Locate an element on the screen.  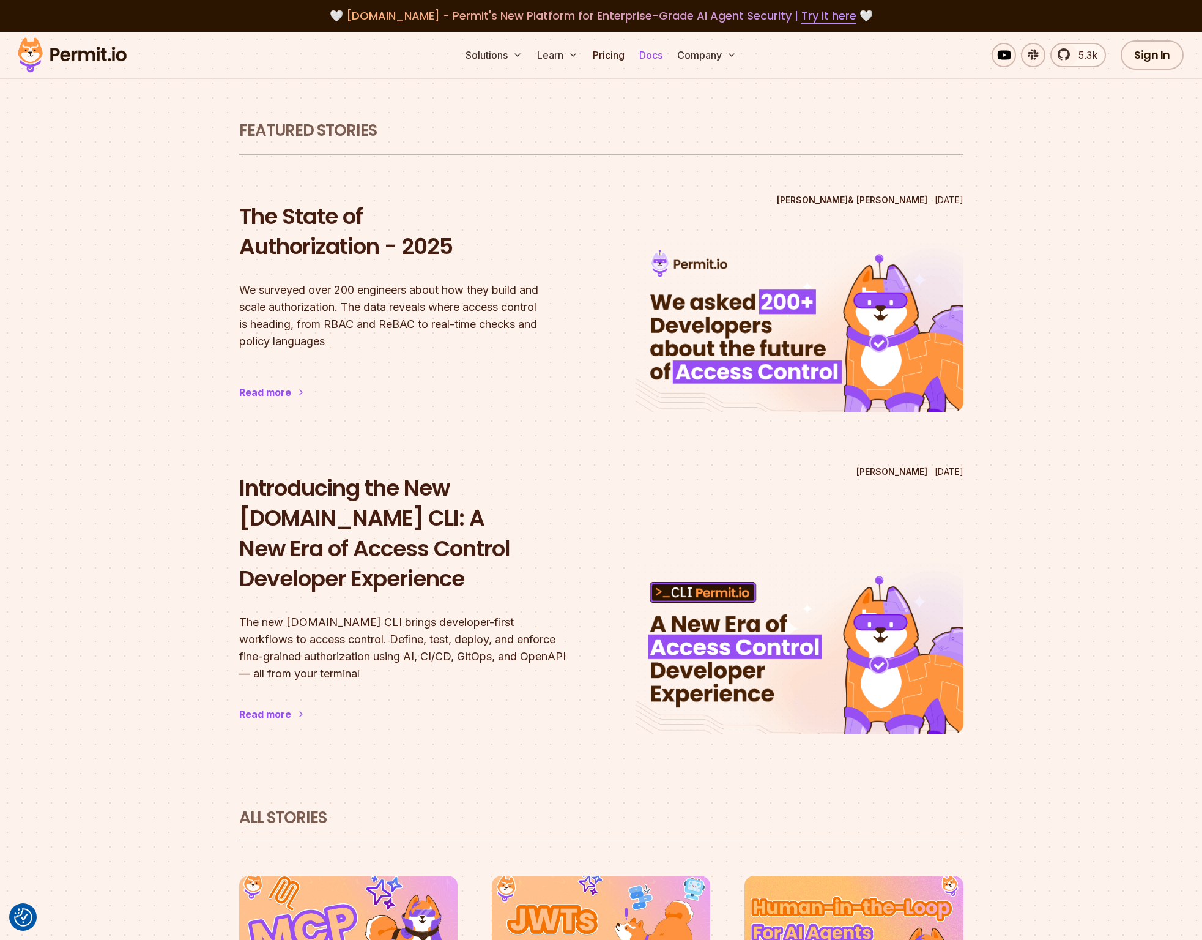
a: Sign In is located at coordinates (1152, 55).